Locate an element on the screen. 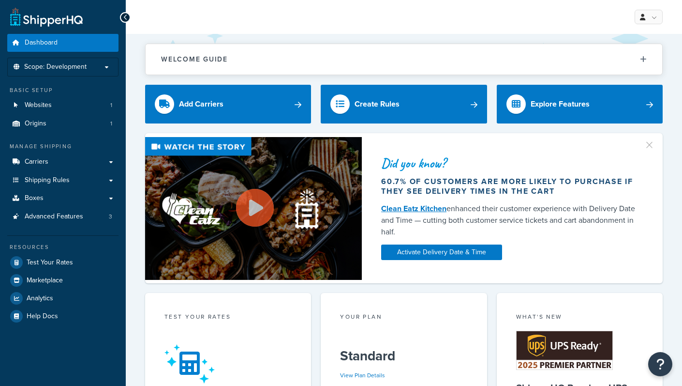  span: Carriers is located at coordinates (36, 162).